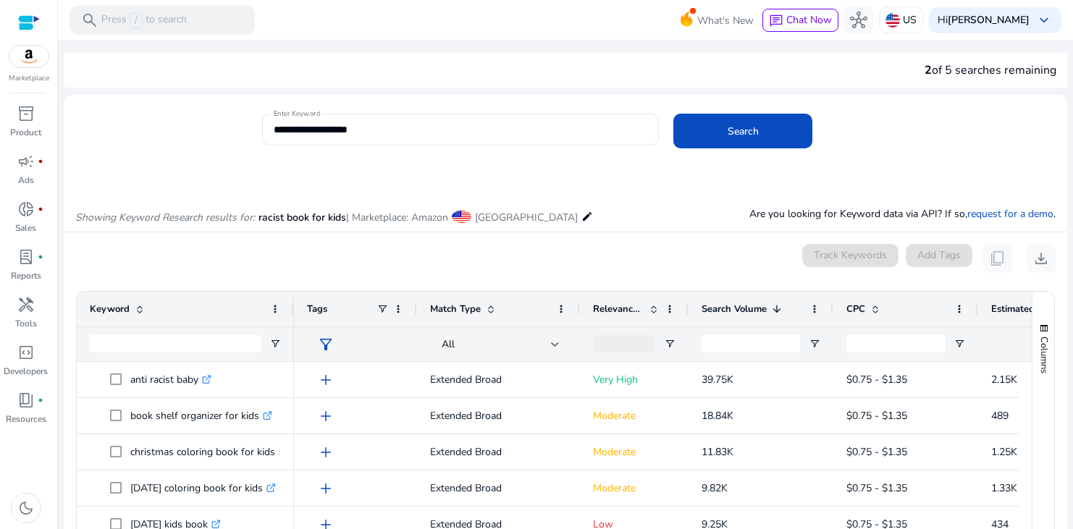 This screenshot has height=529, width=1073. What do you see at coordinates (26, 276) in the screenshot?
I see `p: Reports` at bounding box center [26, 276].